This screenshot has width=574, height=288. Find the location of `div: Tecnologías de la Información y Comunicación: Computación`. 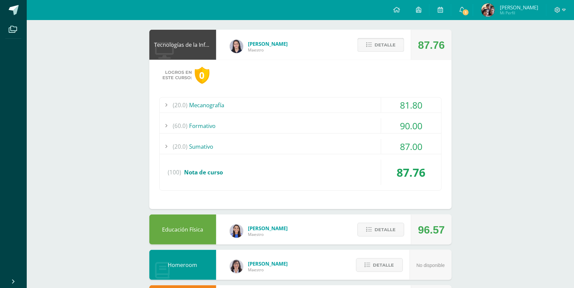

div: Tecnologías de la Información y Comunicación: Computación is located at coordinates (183, 45).